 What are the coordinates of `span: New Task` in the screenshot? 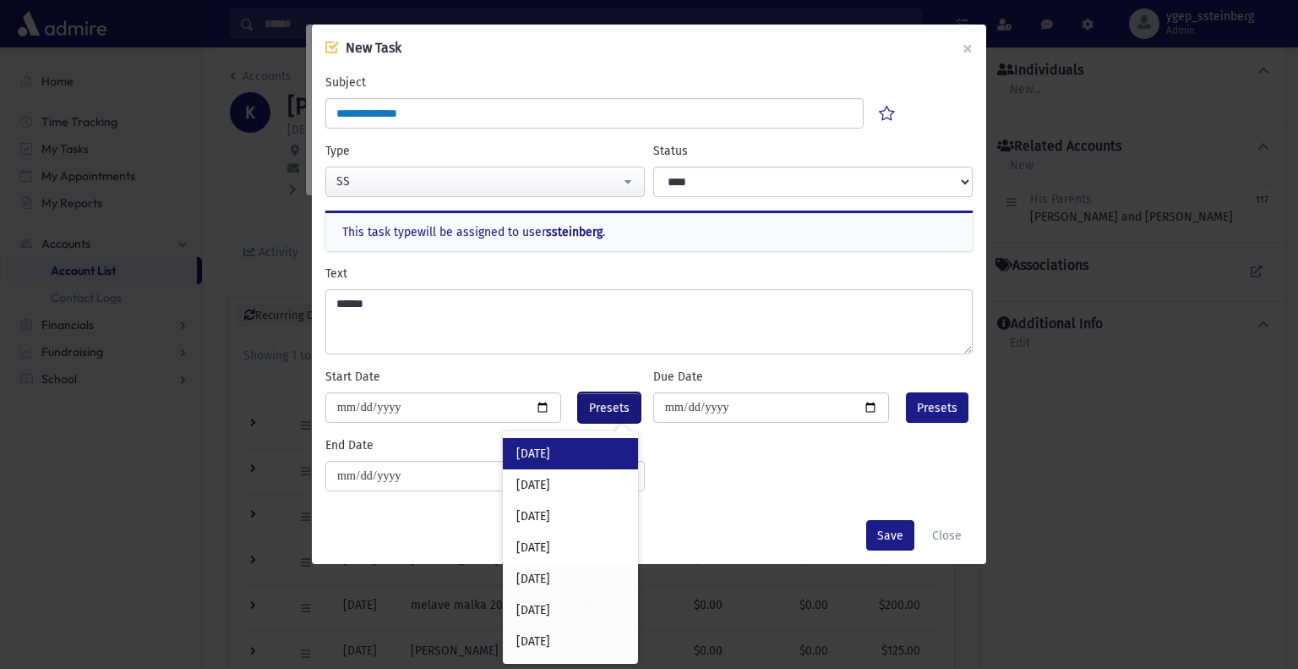 It's located at (374, 47).